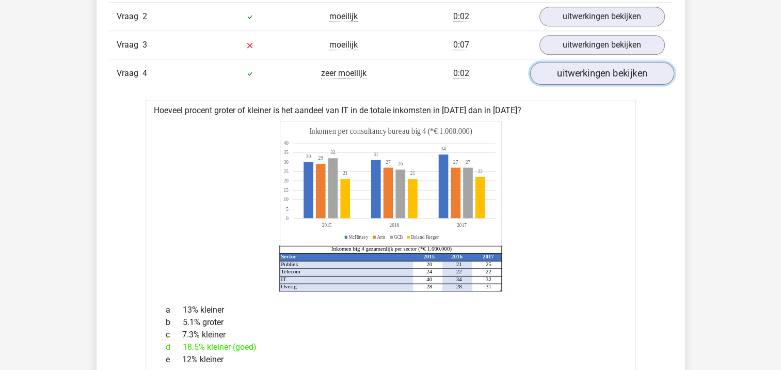 The height and width of the screenshot is (370, 781). I want to click on span: d, so click(174, 347).